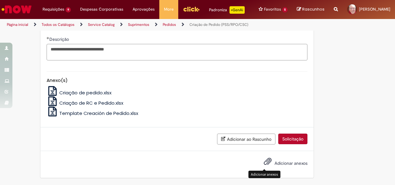  I want to click on img: click_logo_yellow_360x200.png, so click(191, 9).